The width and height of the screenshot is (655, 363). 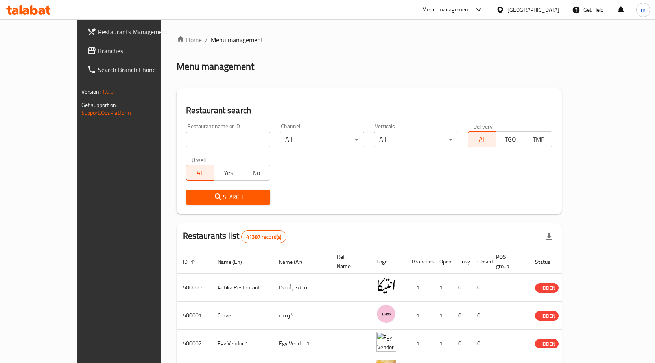 What do you see at coordinates (228, 197) in the screenshot?
I see `span: Search` at bounding box center [228, 197].